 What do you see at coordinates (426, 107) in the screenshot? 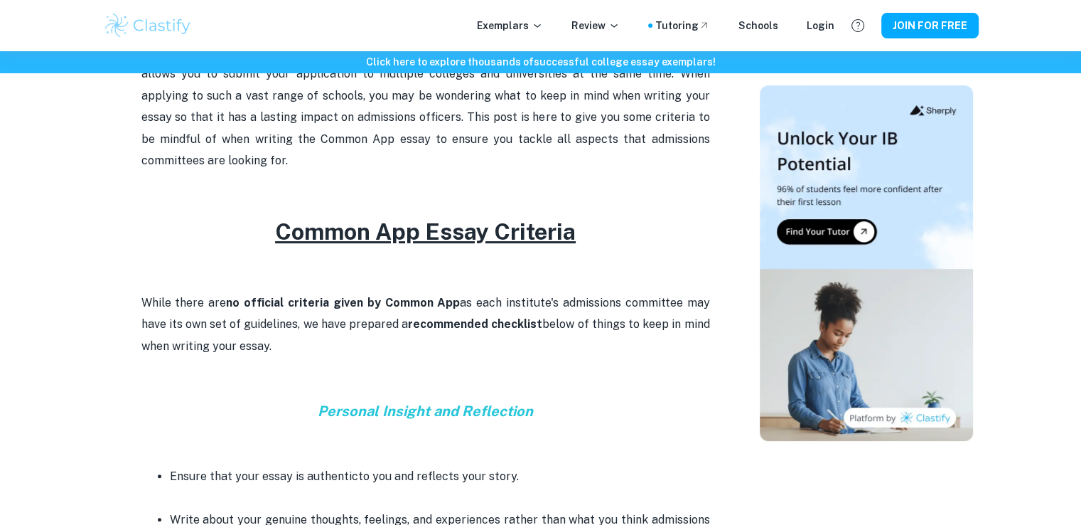
I see `p: The Common App essay is a crucial component of the college application process. Writing this essa...` at bounding box center [426, 107].